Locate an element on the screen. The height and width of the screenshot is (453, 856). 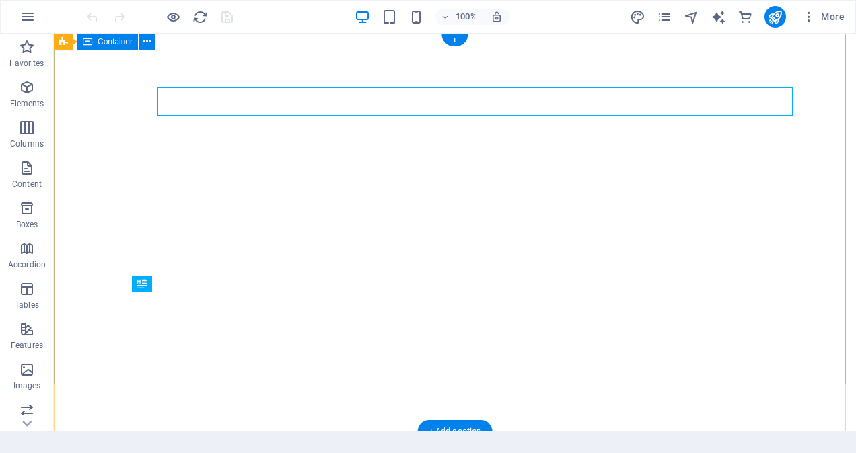
i: On resize automatically adjust zoom level to fit chosen device. is located at coordinates (497, 17).